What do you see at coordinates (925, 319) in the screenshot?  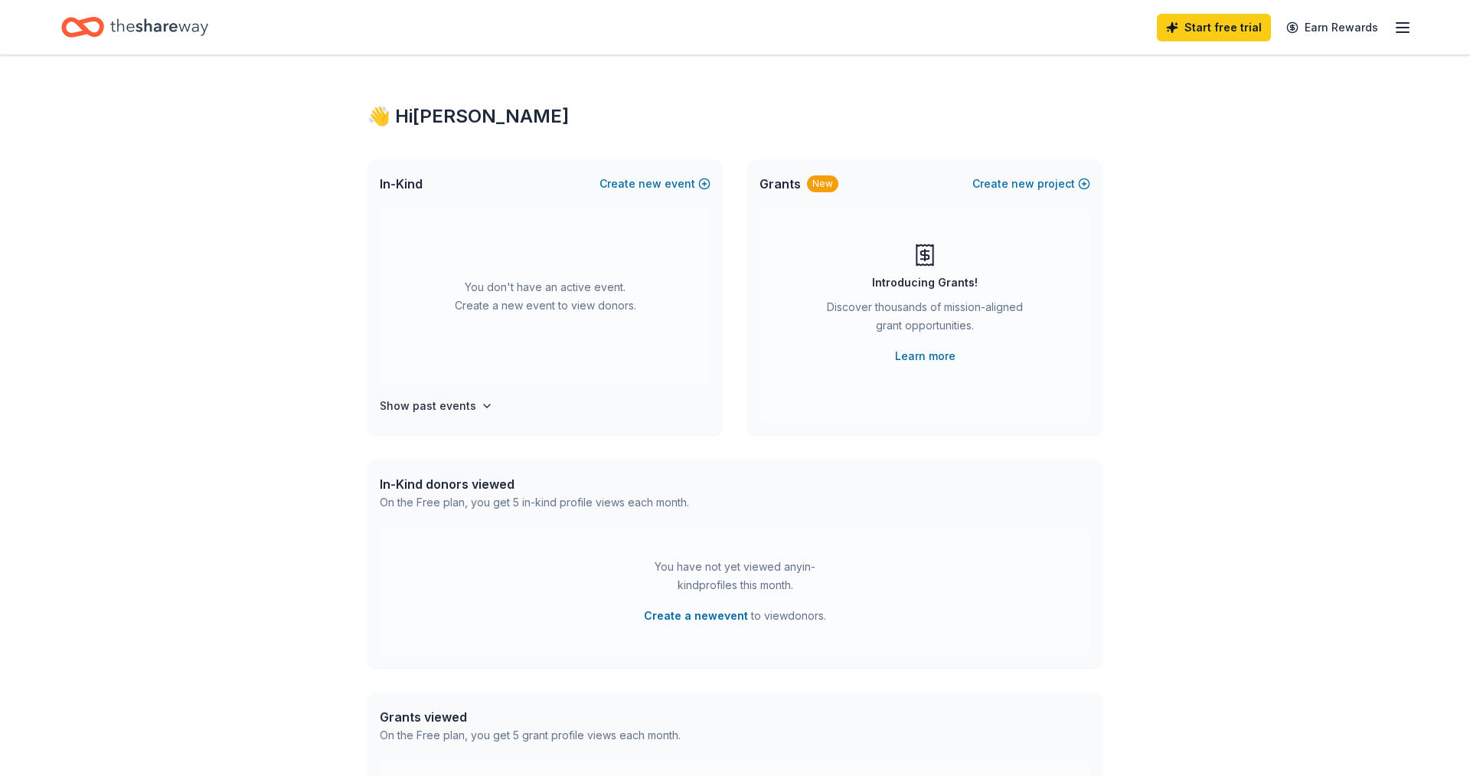 I see `div: Discover thousands of mission-aligned grant opportunities.` at bounding box center [925, 319].